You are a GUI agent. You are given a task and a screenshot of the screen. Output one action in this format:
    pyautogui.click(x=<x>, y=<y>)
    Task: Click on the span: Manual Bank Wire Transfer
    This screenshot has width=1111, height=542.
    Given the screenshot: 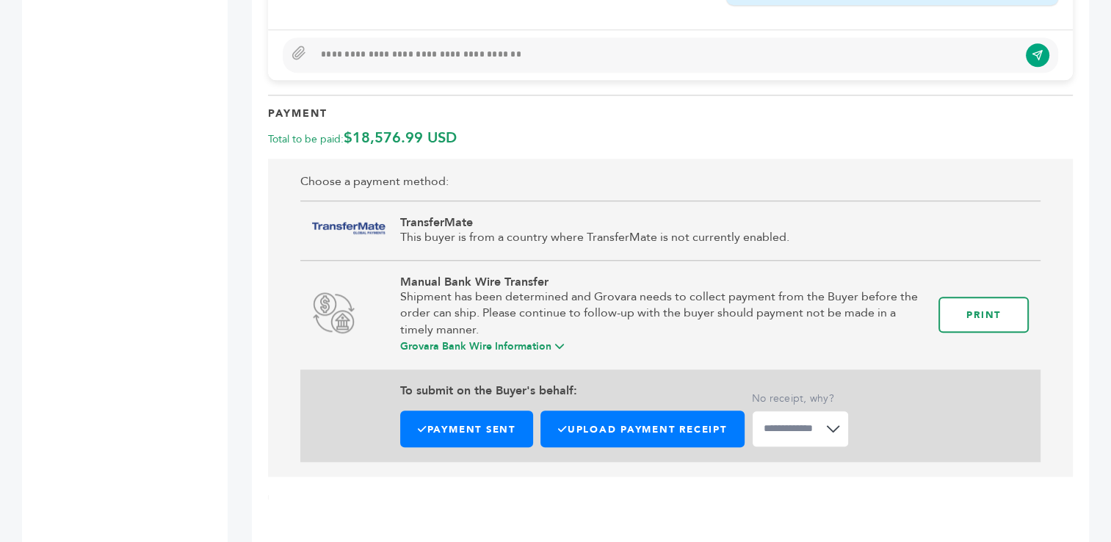 What is the action you would take?
    pyautogui.click(x=660, y=282)
    